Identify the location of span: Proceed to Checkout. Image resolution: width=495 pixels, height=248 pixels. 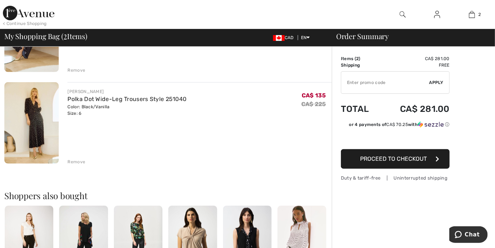
(393, 159).